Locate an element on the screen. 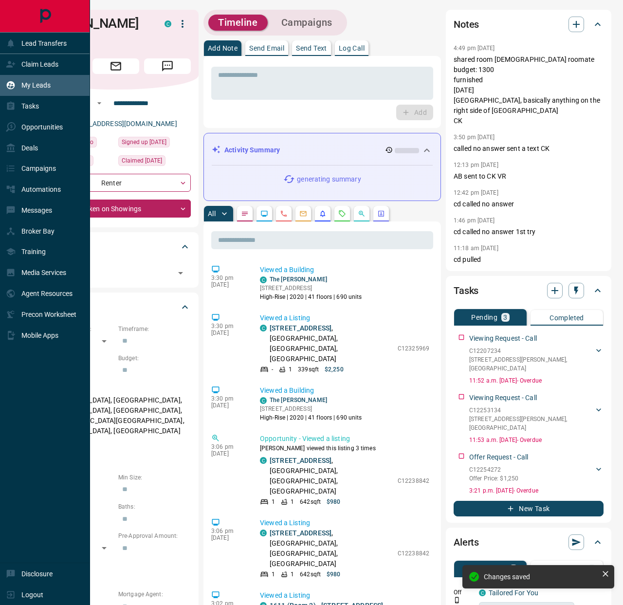 This screenshot has height=605, width=623. button: Campaigns is located at coordinates (307, 22).